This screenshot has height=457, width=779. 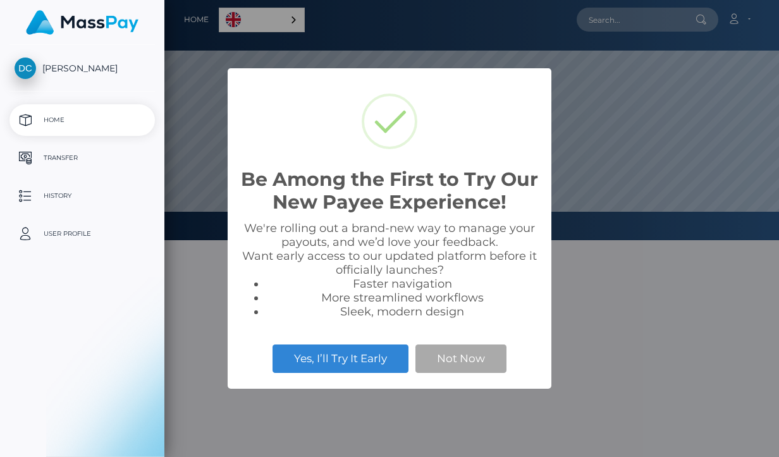 What do you see at coordinates (82, 120) in the screenshot?
I see `p: Home` at bounding box center [82, 120].